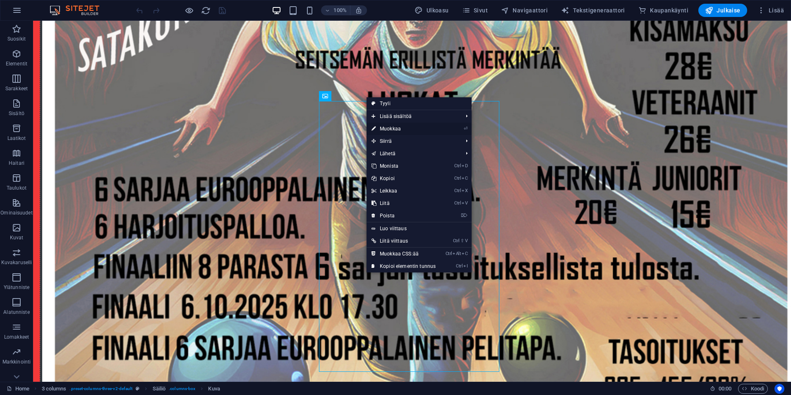  I want to click on span: Sivut, so click(475, 10).